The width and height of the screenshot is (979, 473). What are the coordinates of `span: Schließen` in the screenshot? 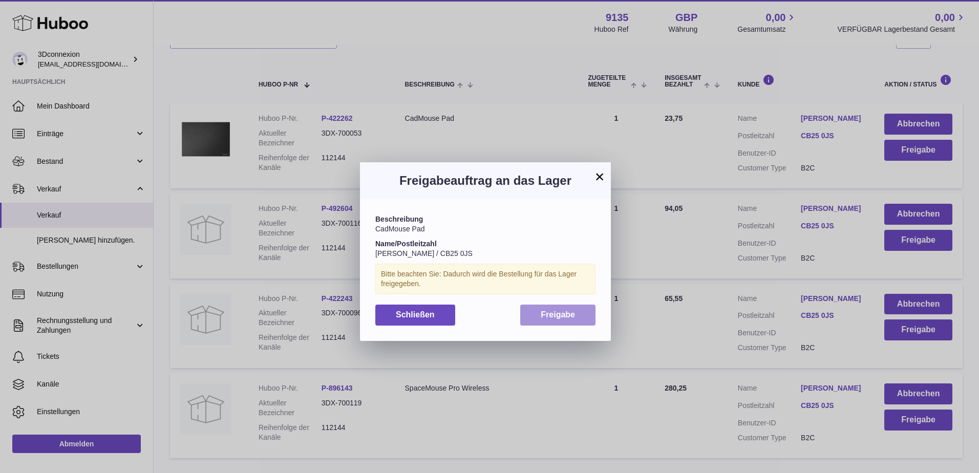 It's located at (415, 314).